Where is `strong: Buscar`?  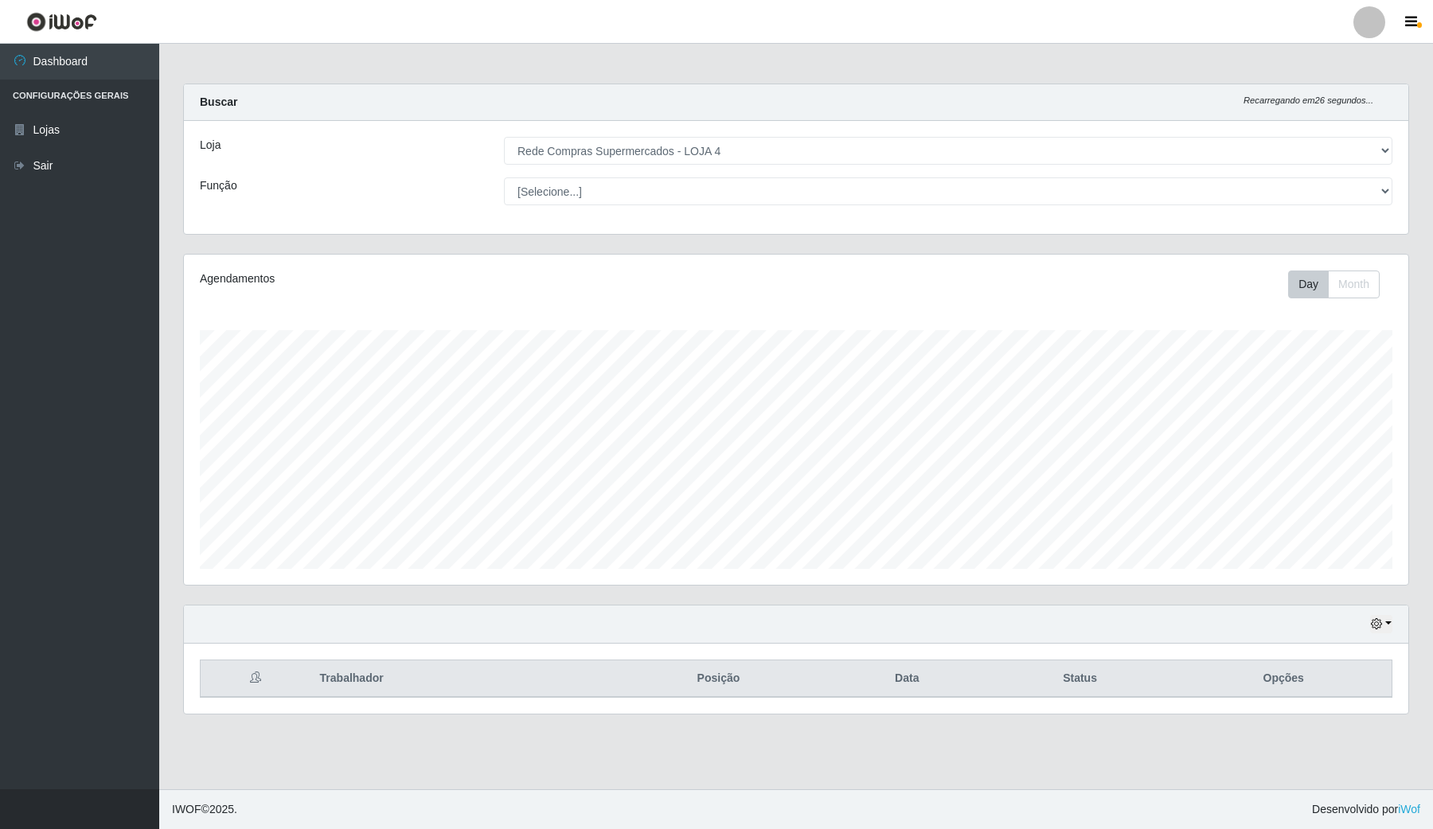 strong: Buscar is located at coordinates (218, 102).